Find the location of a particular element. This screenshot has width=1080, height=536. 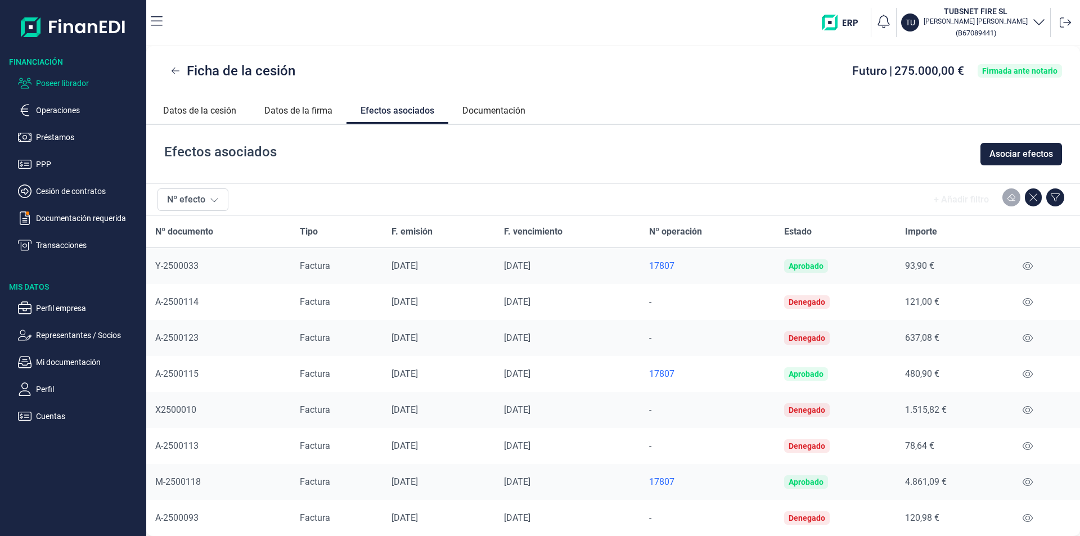

div: 121,00 € is located at coordinates (953, 302).